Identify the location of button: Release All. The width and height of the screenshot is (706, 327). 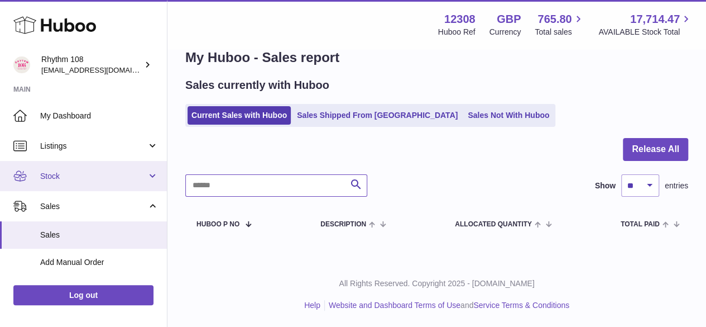
(656, 149).